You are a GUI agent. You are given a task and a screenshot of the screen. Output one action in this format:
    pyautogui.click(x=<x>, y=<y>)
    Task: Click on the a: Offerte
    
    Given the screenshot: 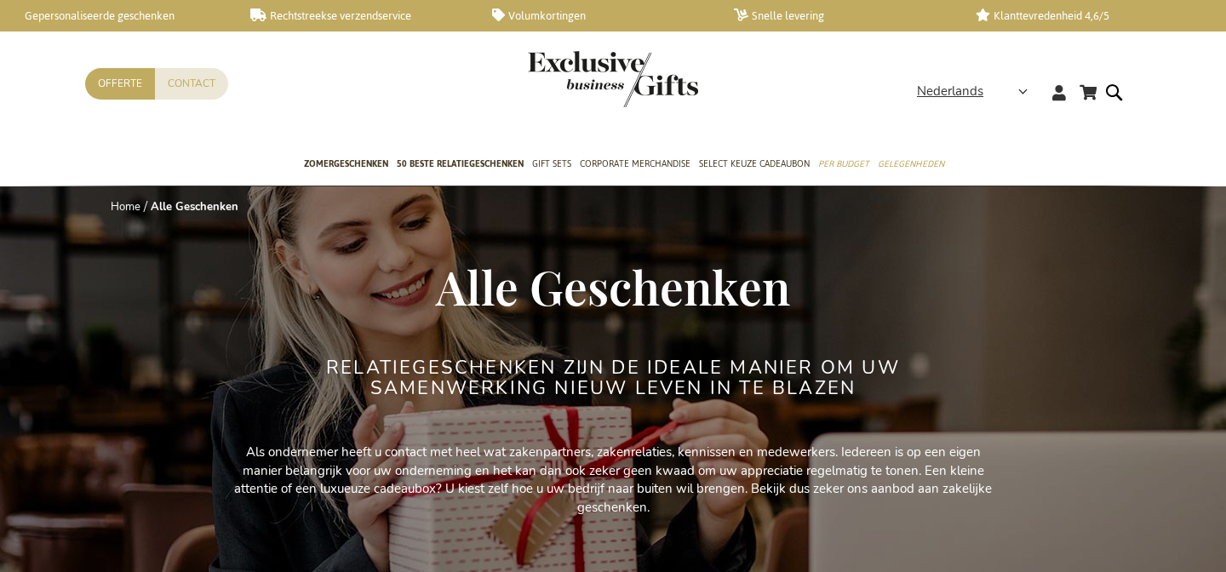 What is the action you would take?
    pyautogui.click(x=120, y=83)
    